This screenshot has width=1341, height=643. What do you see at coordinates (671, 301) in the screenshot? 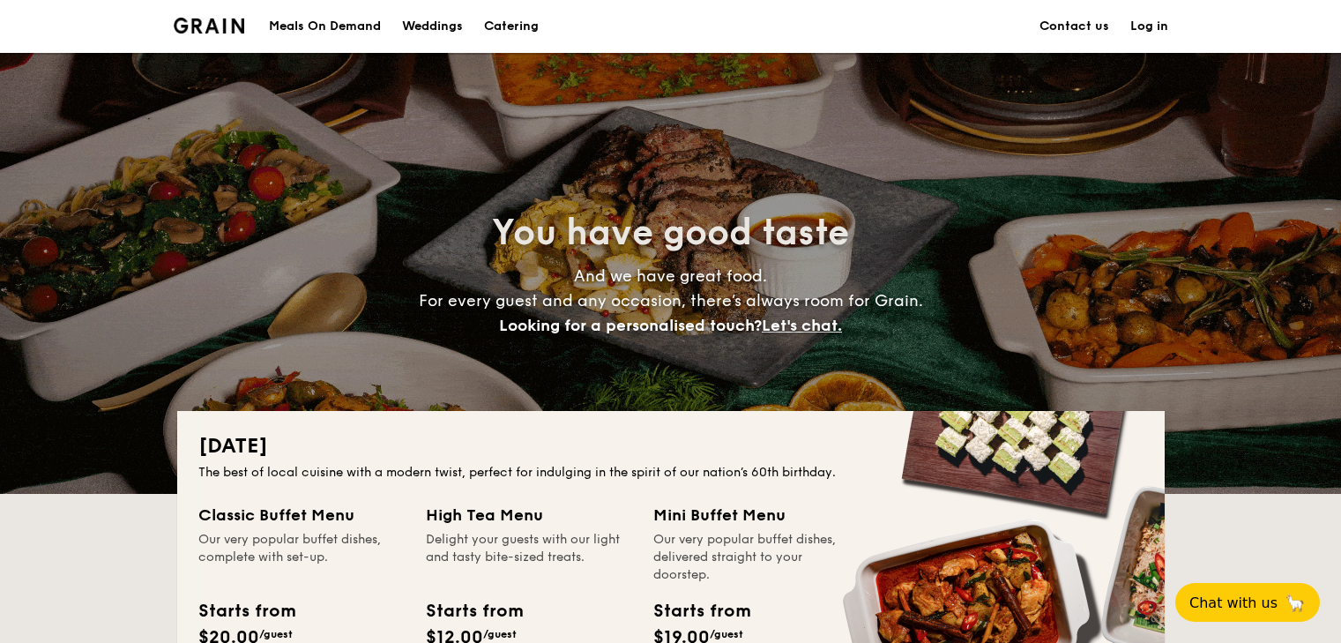
I see `span: And we have great food. For every guest and any occasion, there’s always room for Grain.` at bounding box center [671, 301].